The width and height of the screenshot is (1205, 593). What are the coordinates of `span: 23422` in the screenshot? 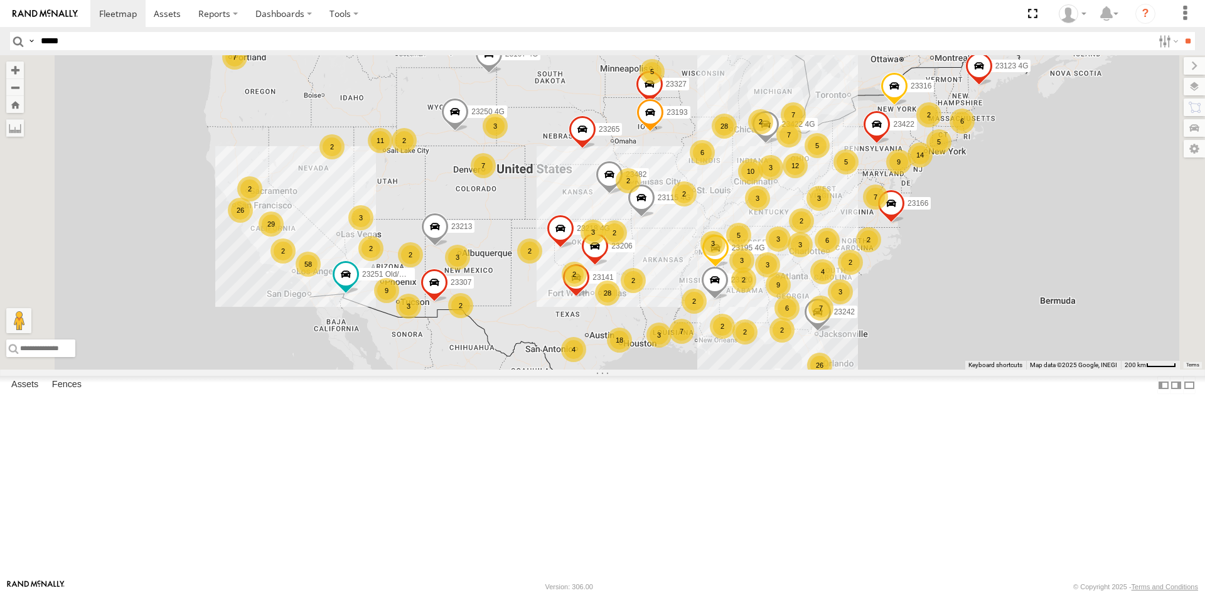 It's located at (903, 124).